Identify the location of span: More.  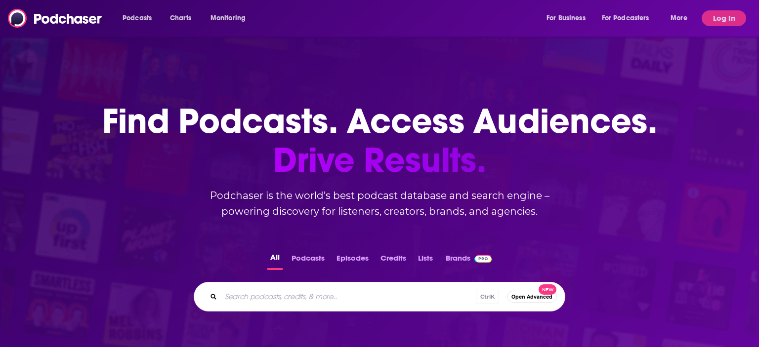
(679, 18).